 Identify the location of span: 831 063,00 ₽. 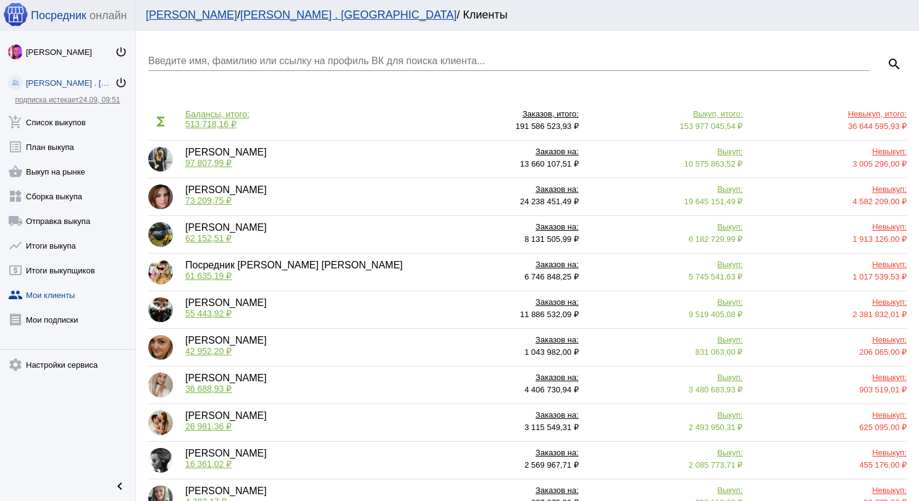
(719, 352).